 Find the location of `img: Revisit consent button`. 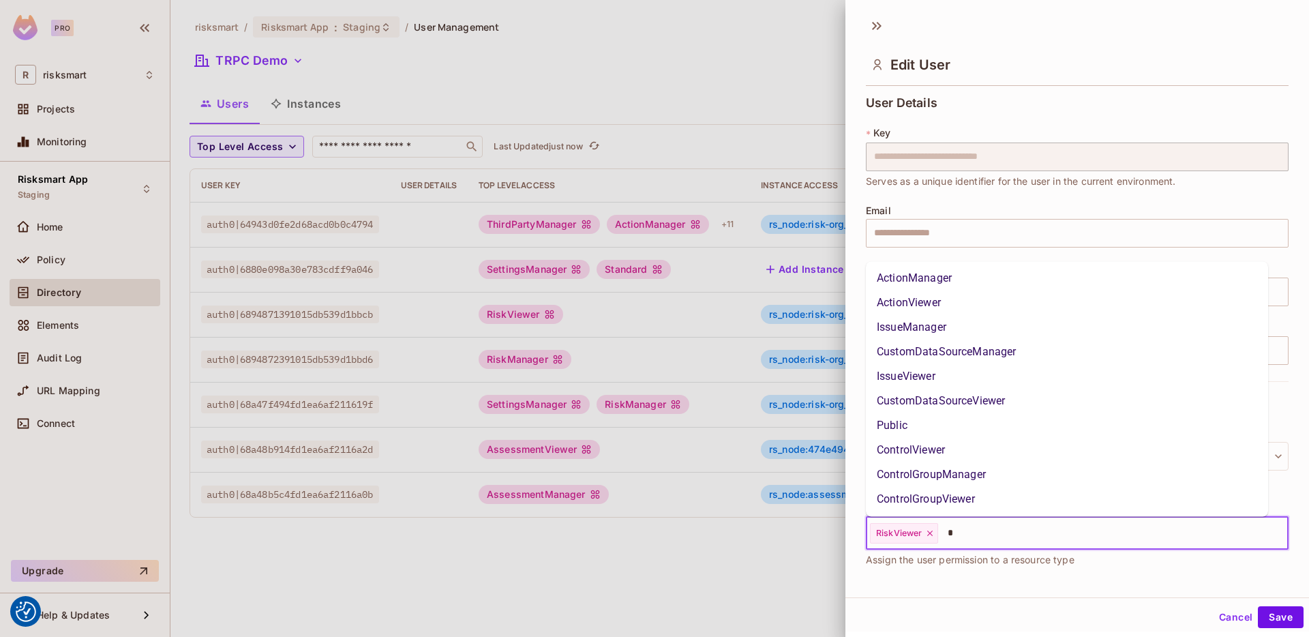

img: Revisit consent button is located at coordinates (26, 612).